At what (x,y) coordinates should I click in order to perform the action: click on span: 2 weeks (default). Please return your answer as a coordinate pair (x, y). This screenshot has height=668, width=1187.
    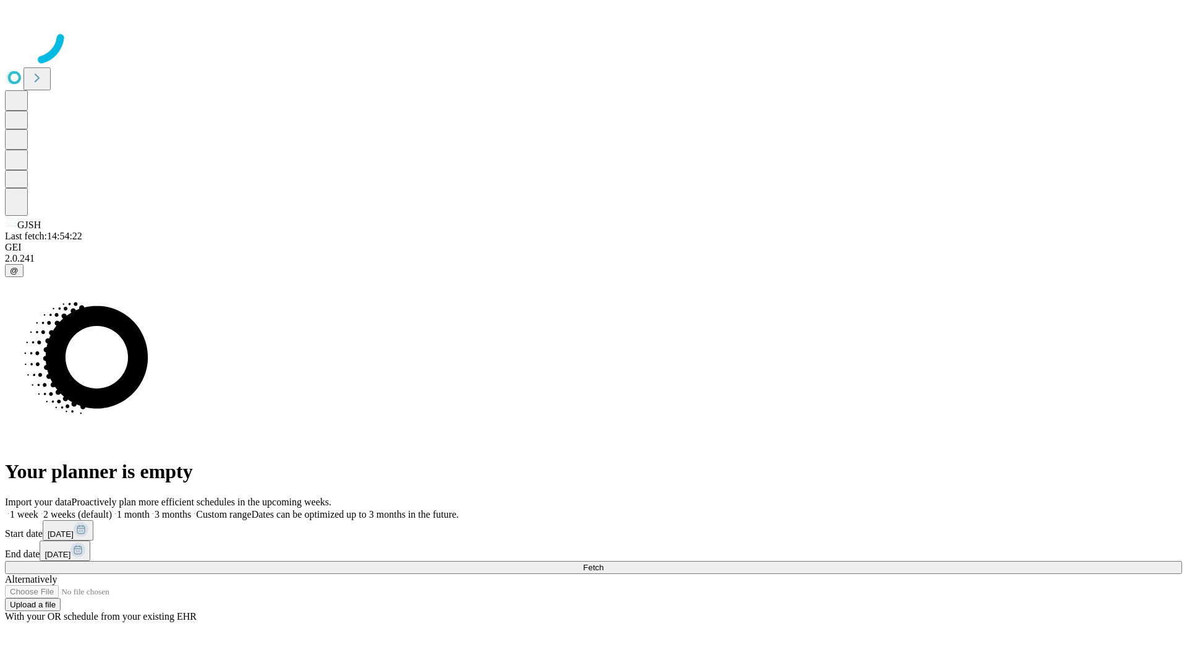
    Looking at the image, I should click on (77, 514).